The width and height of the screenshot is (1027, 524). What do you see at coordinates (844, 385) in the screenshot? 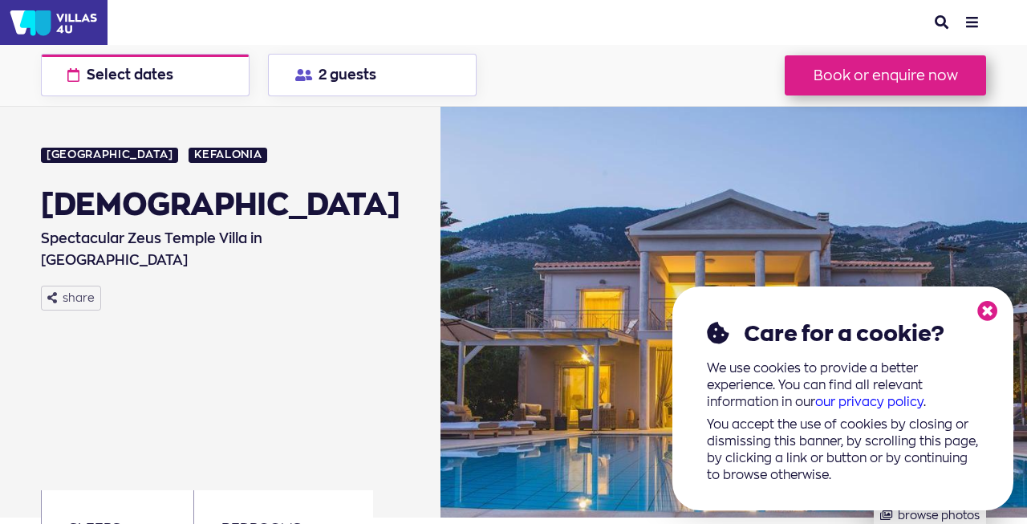
I see `p: We use cookies to provide a better experience. You can find all relevant information in our .` at bounding box center [844, 385].